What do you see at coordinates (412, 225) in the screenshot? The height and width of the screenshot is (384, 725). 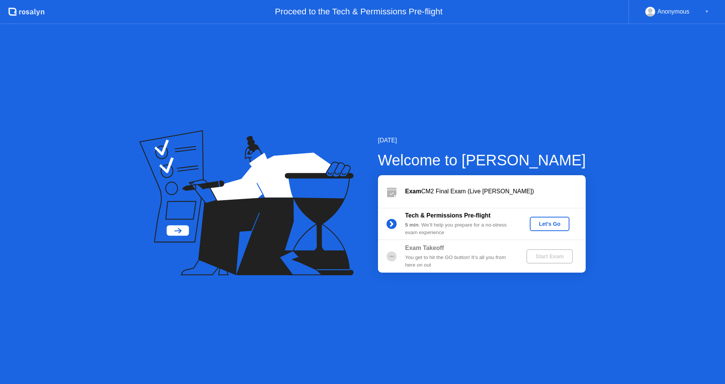 I see `b: 5 min` at bounding box center [412, 225].